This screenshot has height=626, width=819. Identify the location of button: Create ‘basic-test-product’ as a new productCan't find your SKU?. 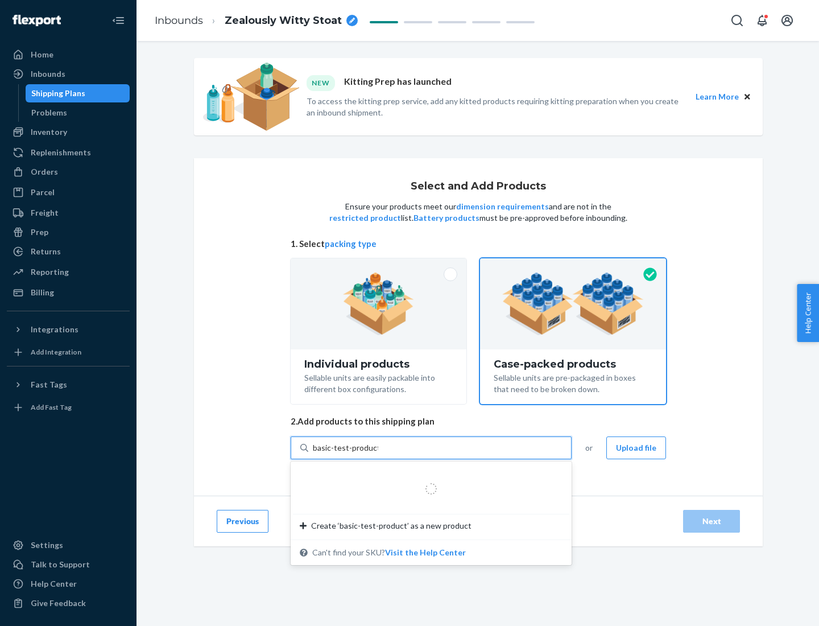
(426, 552).